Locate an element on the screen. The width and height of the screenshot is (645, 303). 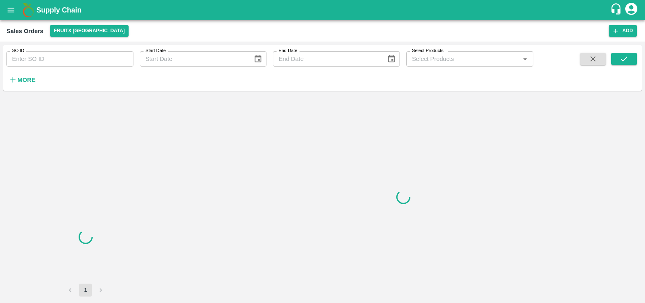
button: Open is located at coordinates (525, 59).